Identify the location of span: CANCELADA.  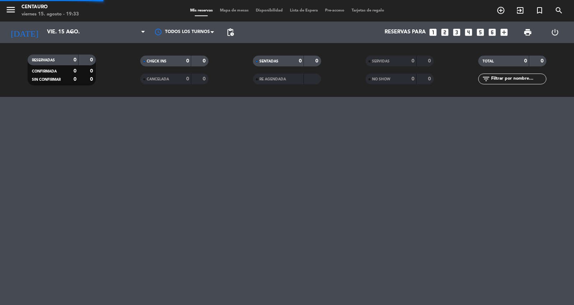
(158, 79).